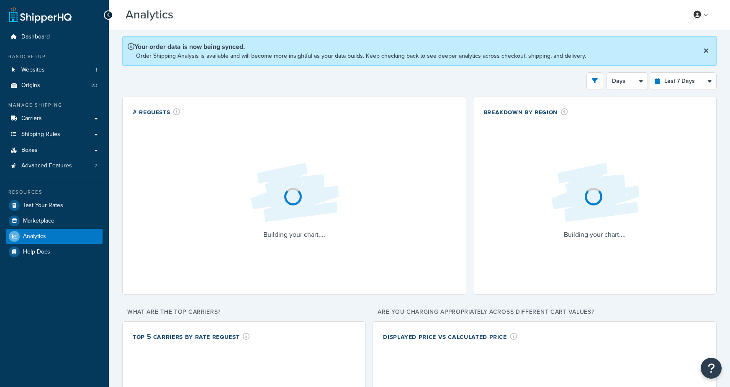 Image resolution: width=730 pixels, height=387 pixels. I want to click on button: open filter drawer, so click(595, 81).